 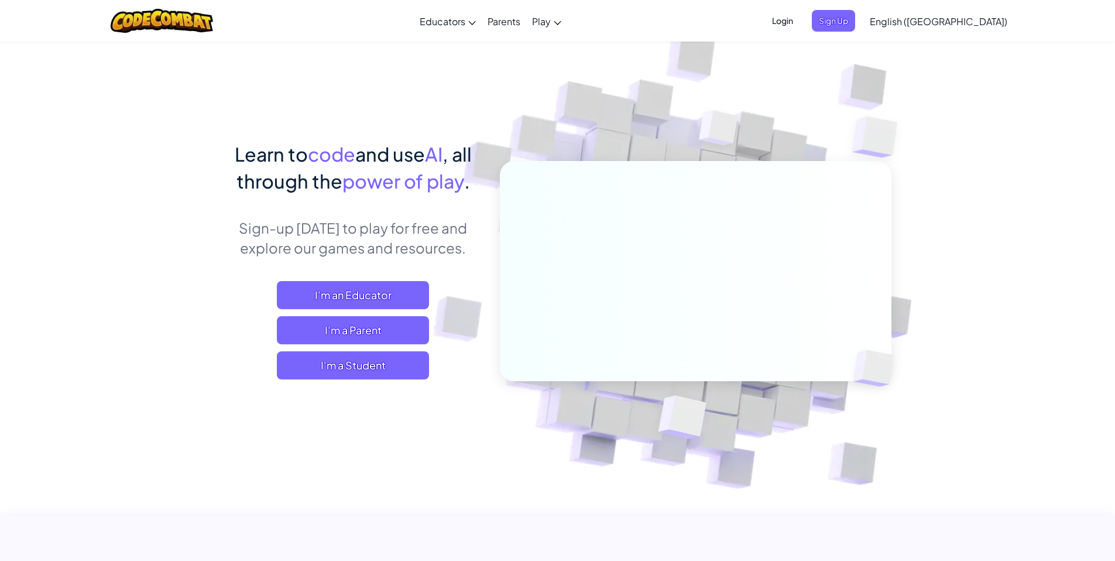 What do you see at coordinates (353, 330) in the screenshot?
I see `span: I'm a Parent` at bounding box center [353, 330].